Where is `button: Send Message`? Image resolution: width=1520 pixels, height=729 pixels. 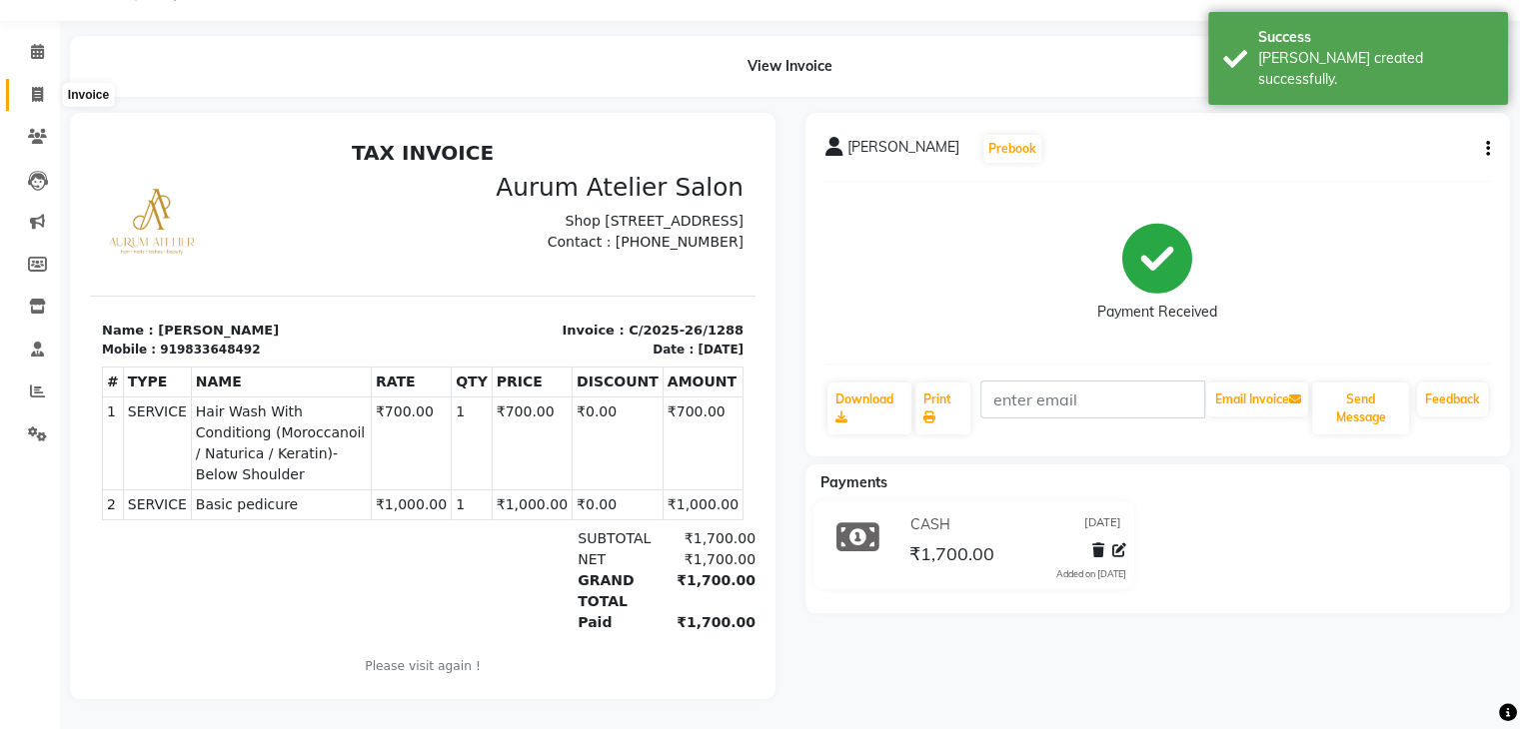
button: Send Message is located at coordinates (1360, 409).